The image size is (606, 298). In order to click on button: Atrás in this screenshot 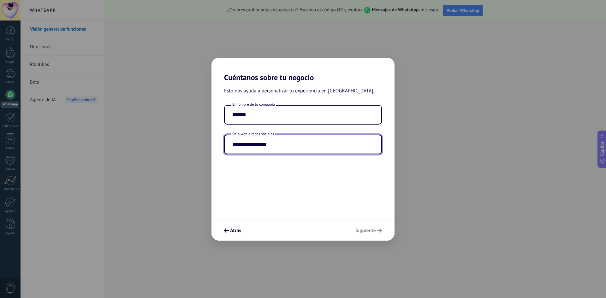, I will do `click(232, 231)`.